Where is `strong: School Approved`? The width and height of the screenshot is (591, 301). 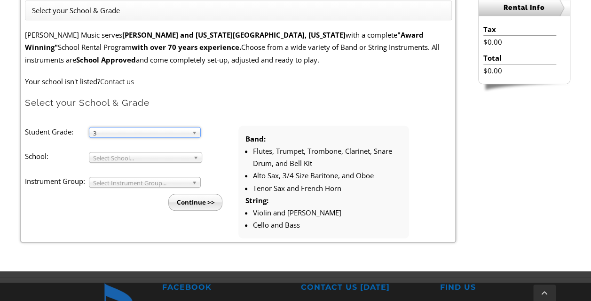
strong: School Approved is located at coordinates (106, 60).